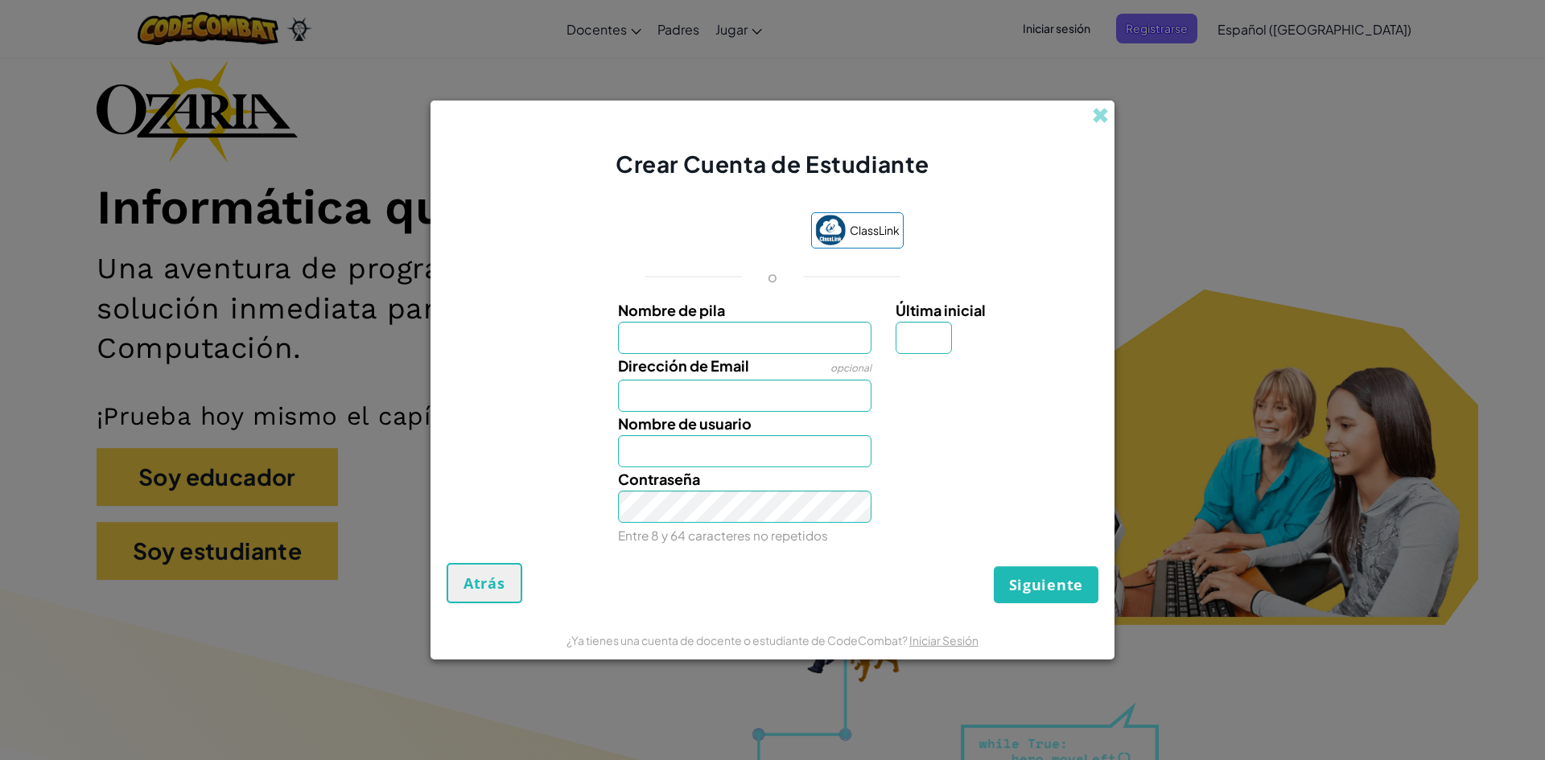  Describe the element at coordinates (773, 163) in the screenshot. I see `span: Crear Cuenta de Estudiante` at that location.